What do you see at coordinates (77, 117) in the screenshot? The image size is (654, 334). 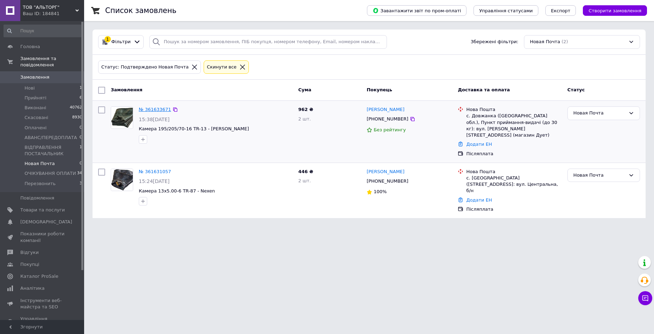 I see `span: 8930` at bounding box center [77, 117].